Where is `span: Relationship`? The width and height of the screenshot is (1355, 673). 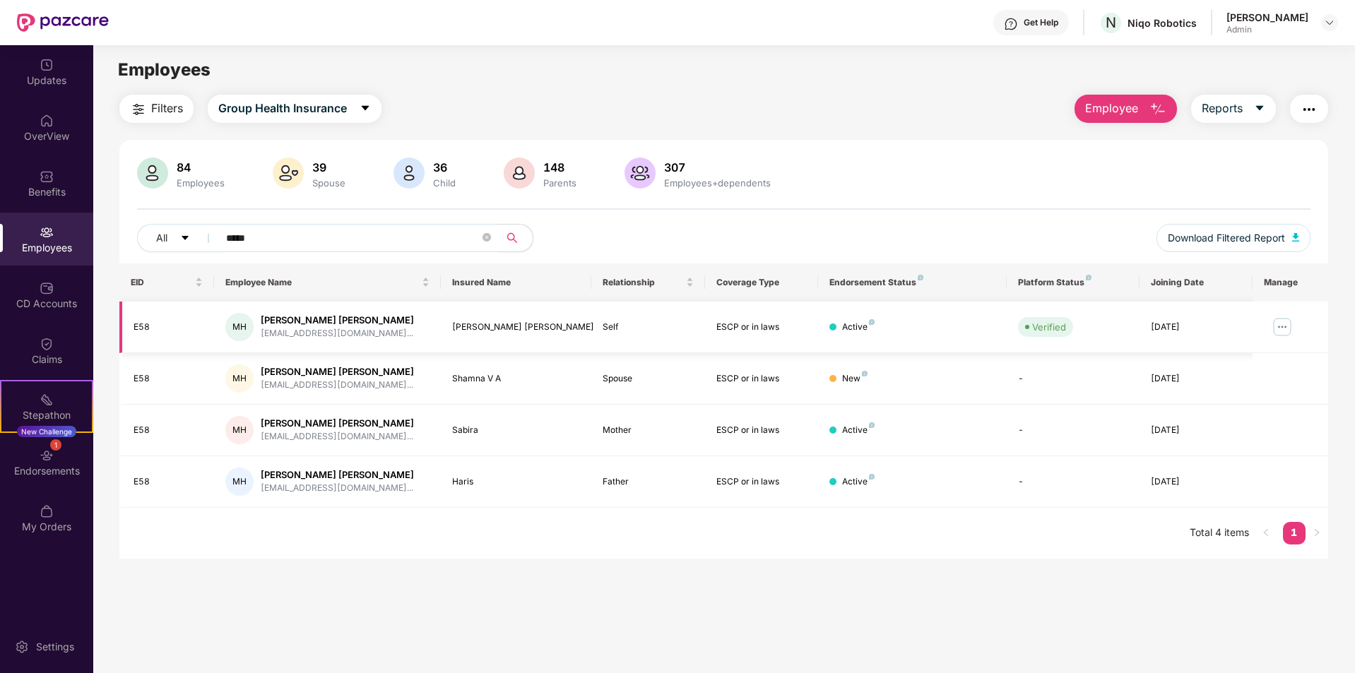
span: Relationship is located at coordinates (642, 283).